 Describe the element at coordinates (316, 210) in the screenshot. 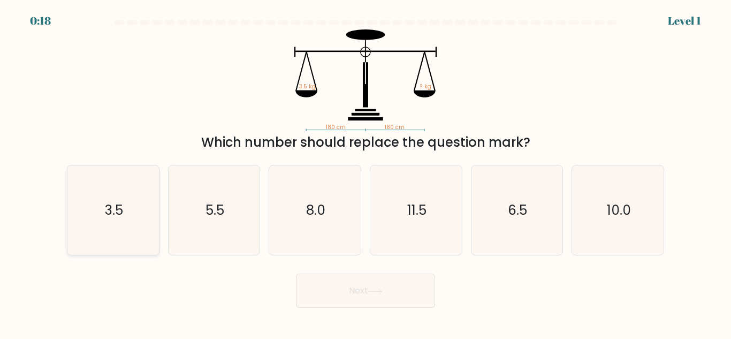

I see `text: 8.0` at that location.